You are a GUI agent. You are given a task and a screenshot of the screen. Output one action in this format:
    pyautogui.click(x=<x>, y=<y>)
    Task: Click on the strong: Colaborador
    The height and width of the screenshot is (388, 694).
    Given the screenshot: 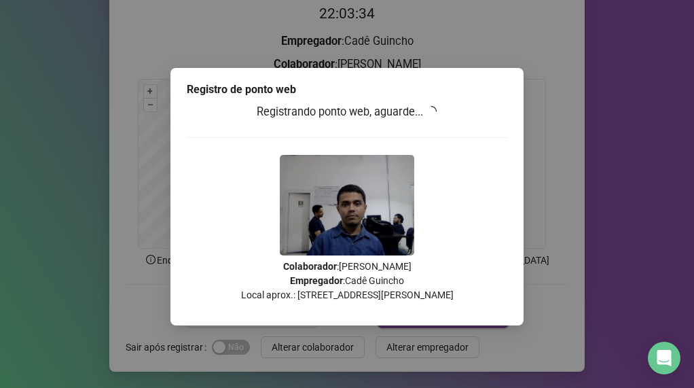 What is the action you would take?
    pyautogui.click(x=310, y=266)
    